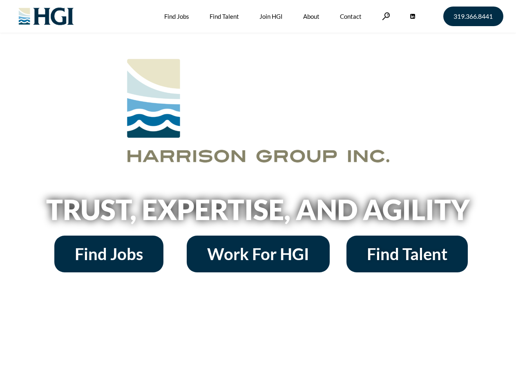 The width and height of the screenshot is (516, 392). Describe the element at coordinates (386, 16) in the screenshot. I see `a: Search` at that location.